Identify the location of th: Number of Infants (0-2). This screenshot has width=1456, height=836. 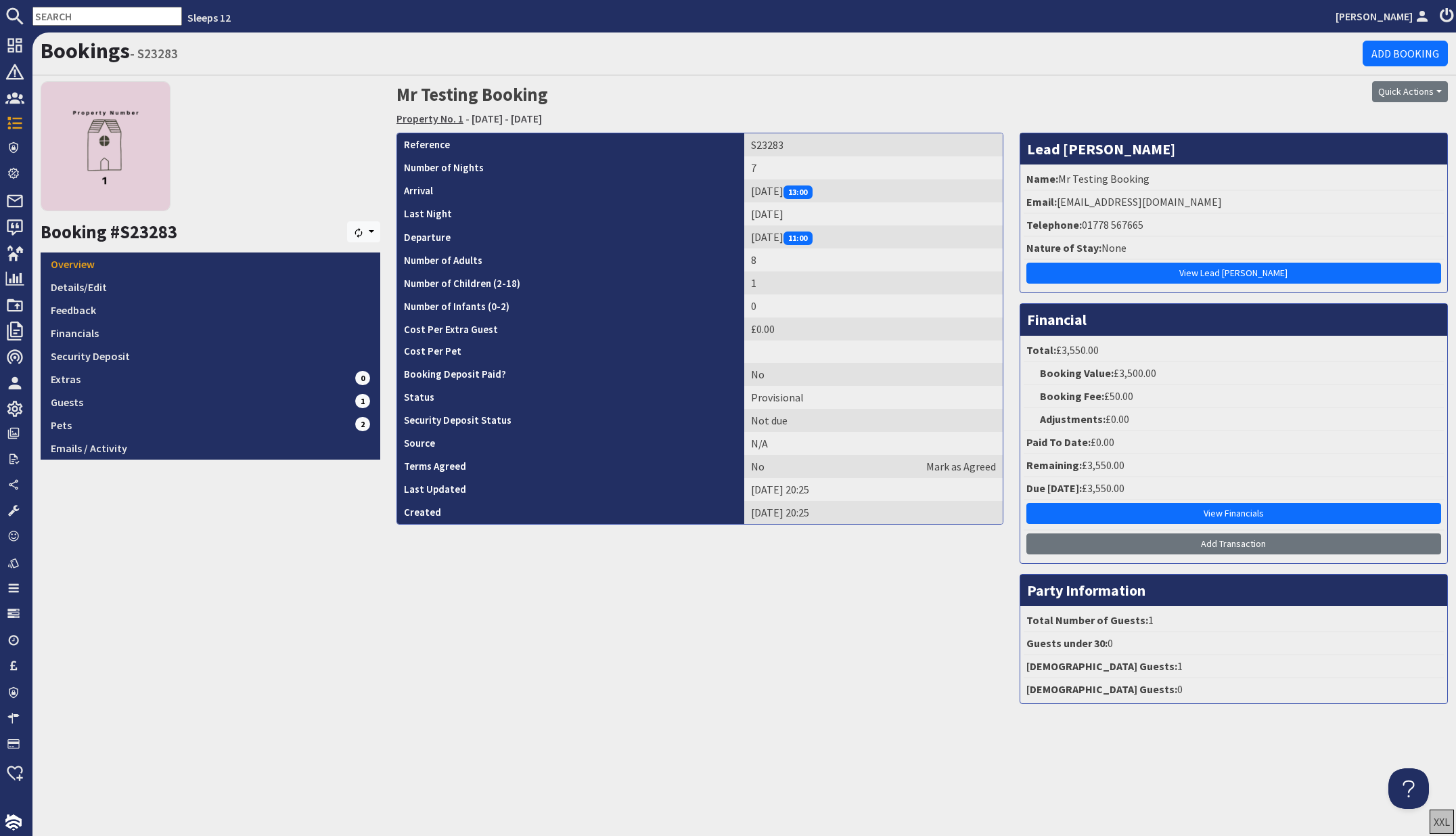
(571, 305).